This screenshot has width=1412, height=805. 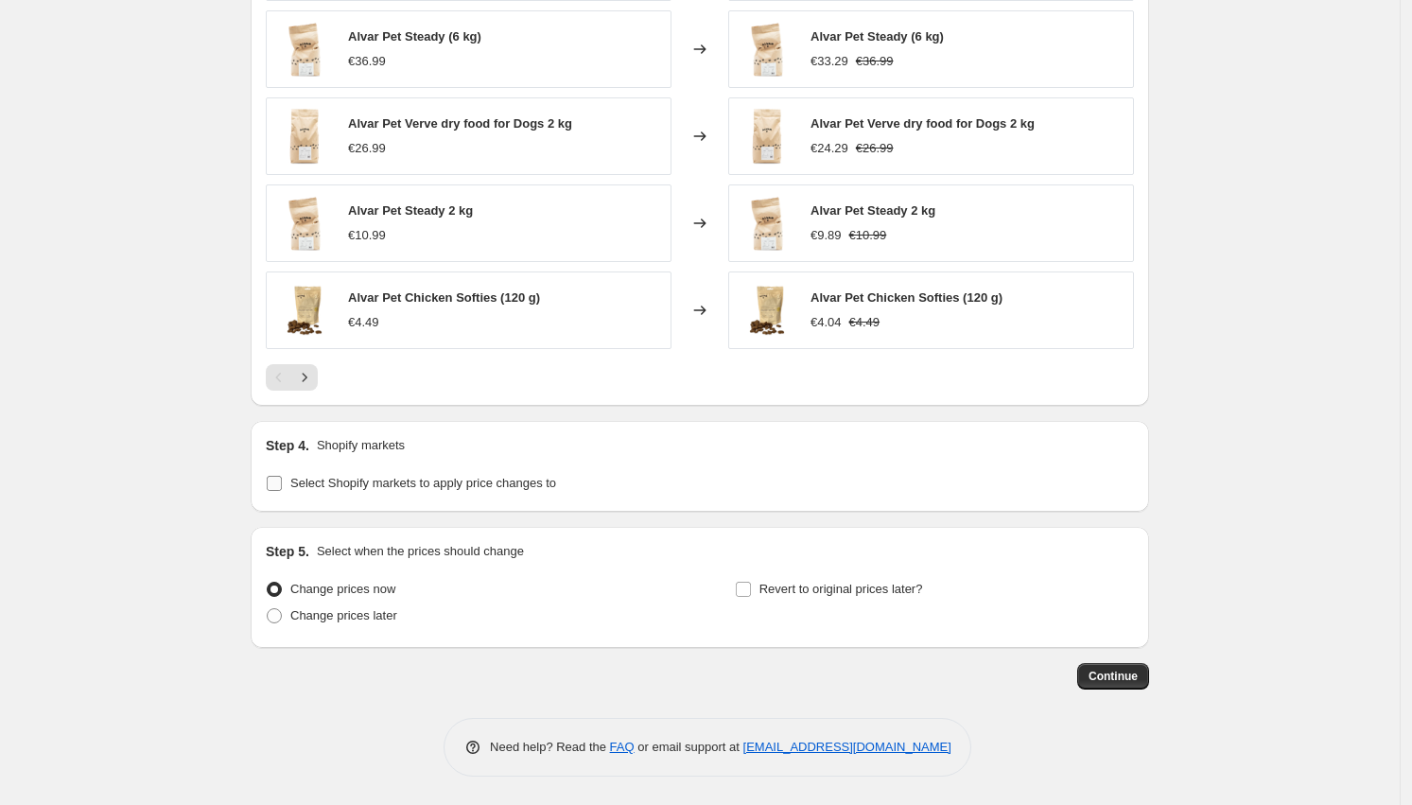 I want to click on div: €24.29, so click(x=829, y=148).